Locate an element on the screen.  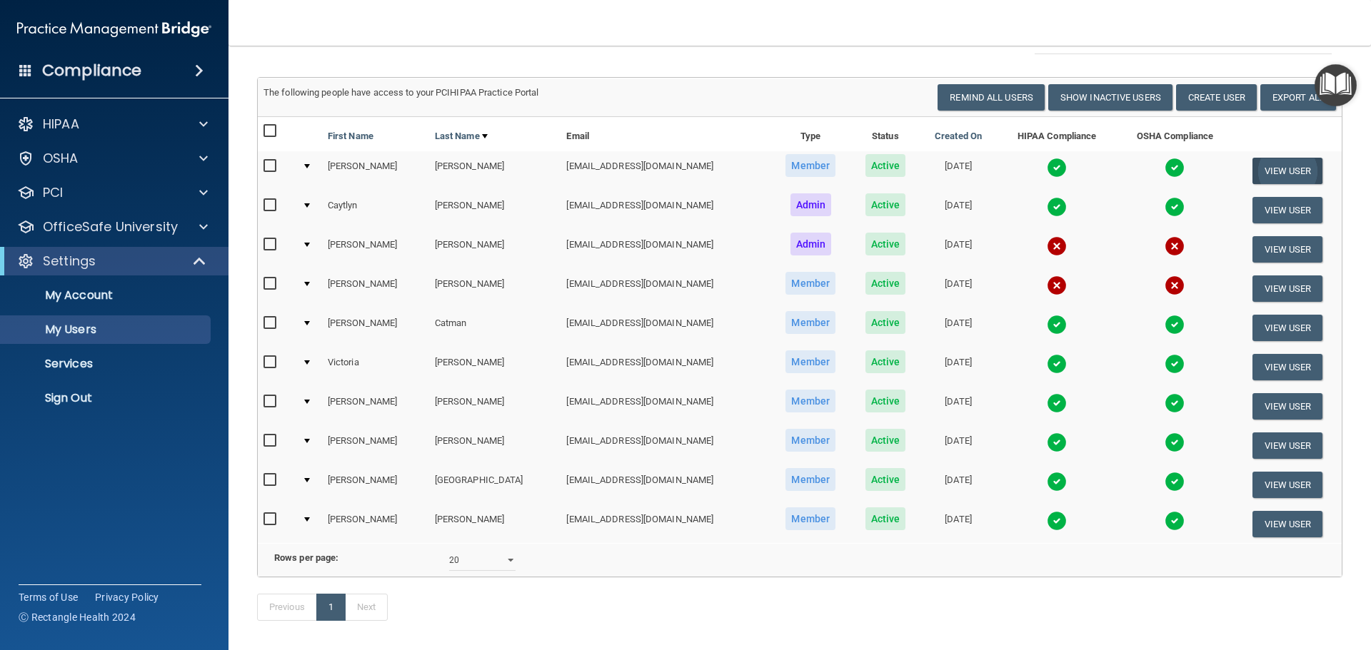
a: Settings is located at coordinates (112, 261).